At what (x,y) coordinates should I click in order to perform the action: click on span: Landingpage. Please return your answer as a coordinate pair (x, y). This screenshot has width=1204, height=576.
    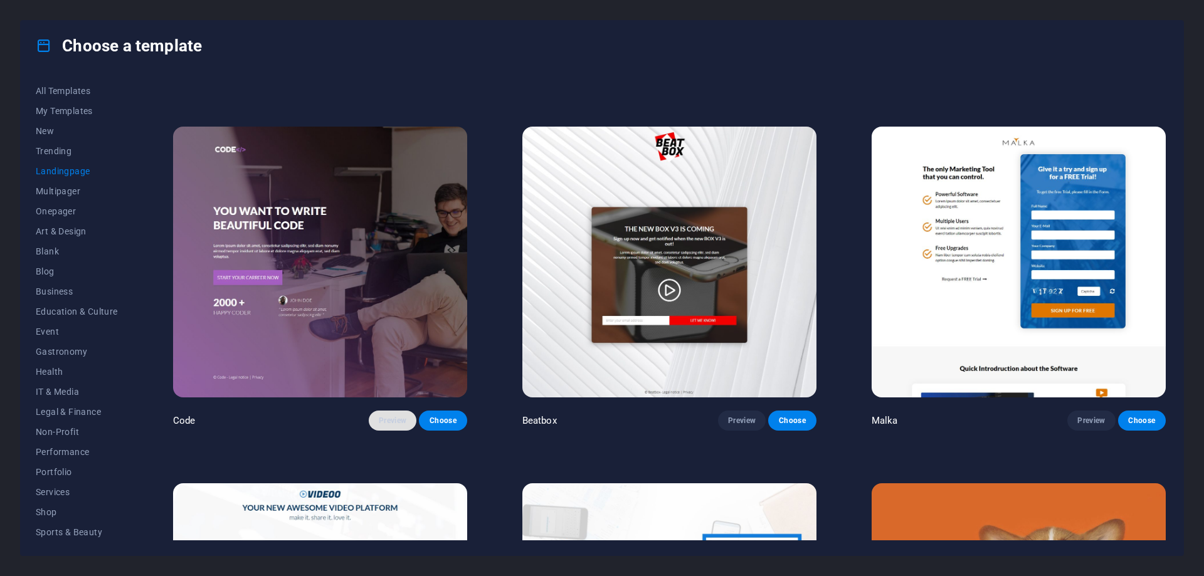
    Looking at the image, I should click on (76, 171).